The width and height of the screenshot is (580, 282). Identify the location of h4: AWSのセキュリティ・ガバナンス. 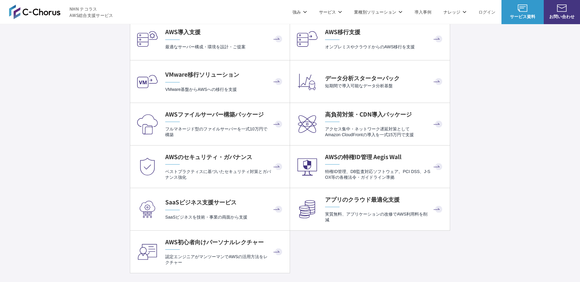
(225, 157).